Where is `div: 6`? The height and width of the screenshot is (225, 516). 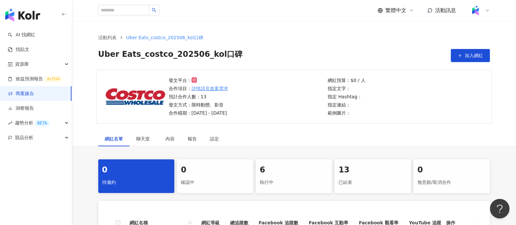
div: 6 is located at coordinates (294, 170).